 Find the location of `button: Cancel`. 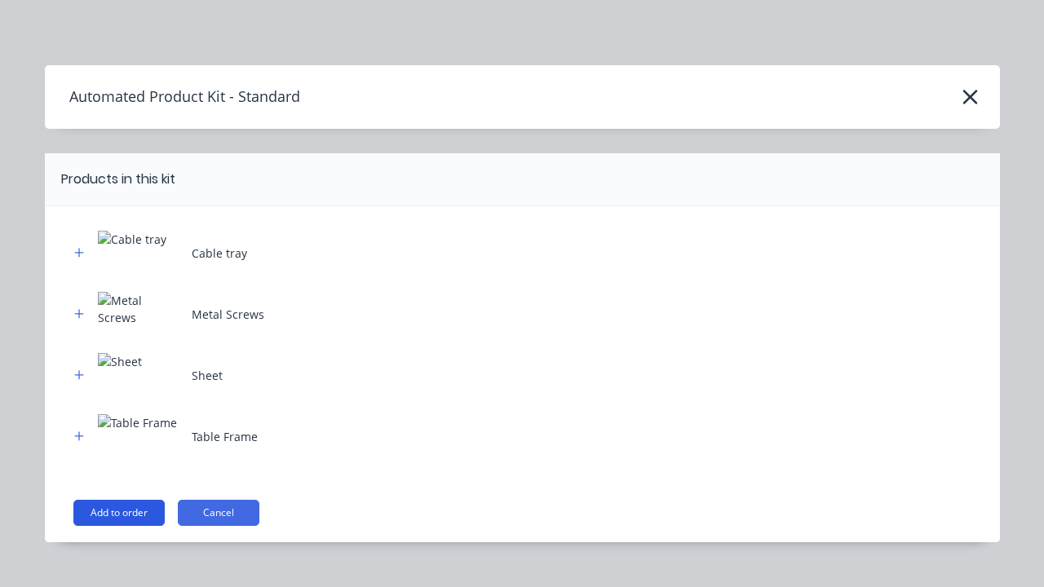

button: Cancel is located at coordinates (219, 513).